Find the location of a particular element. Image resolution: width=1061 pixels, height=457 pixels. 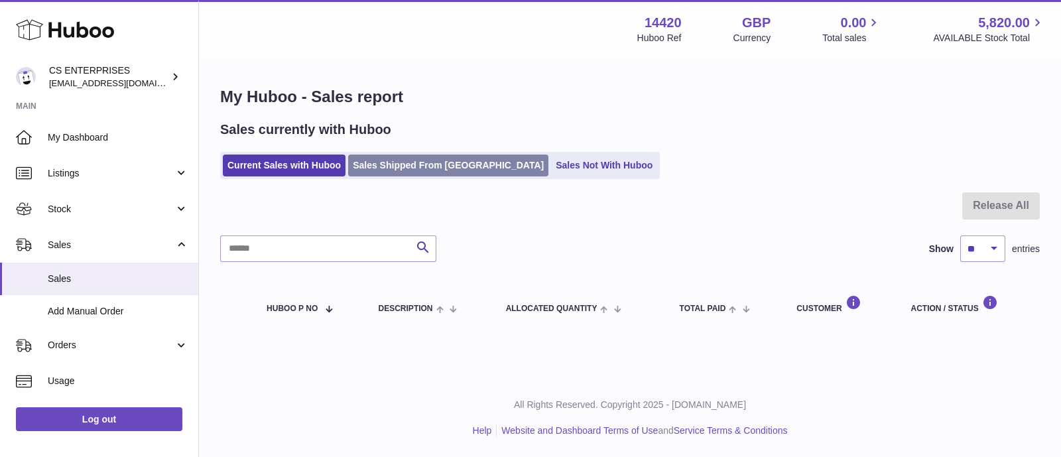

a: Log out is located at coordinates (99, 419).